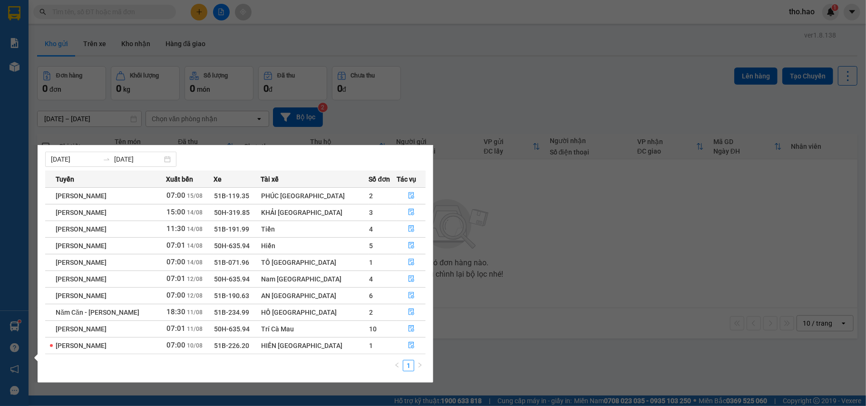  What do you see at coordinates (194, 196) in the screenshot?
I see `span: 15/08` at bounding box center [194, 196].